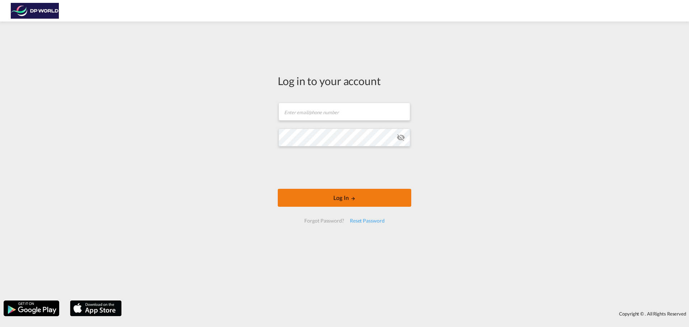  Describe the element at coordinates (401, 137) in the screenshot. I see `md-icon: icon-eye-off` at that location.